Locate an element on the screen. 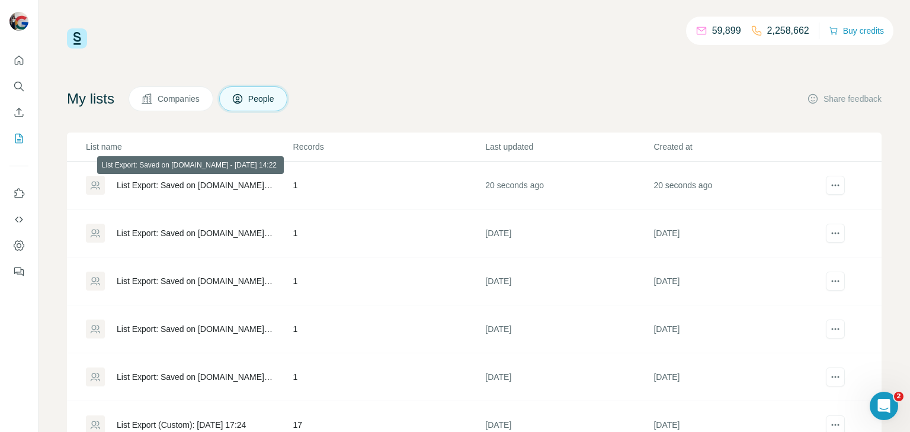  p: Last updated is located at coordinates (568, 147).